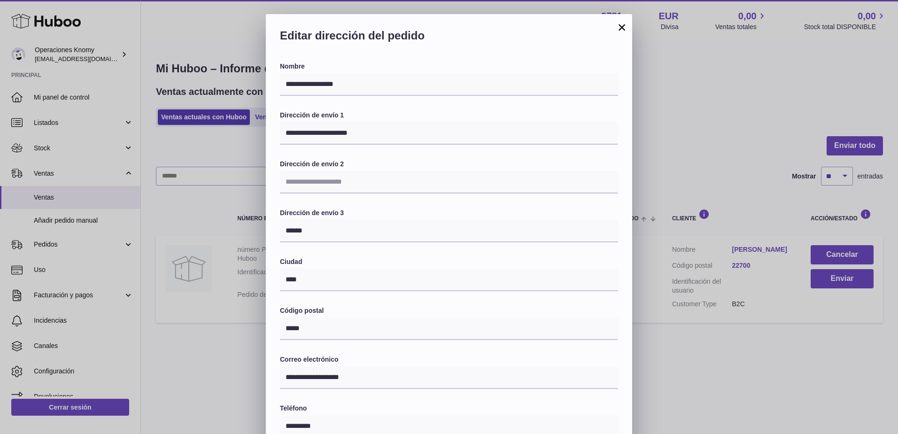 The image size is (898, 434). What do you see at coordinates (449, 262) in the screenshot?
I see `label: Ciudad` at bounding box center [449, 262].